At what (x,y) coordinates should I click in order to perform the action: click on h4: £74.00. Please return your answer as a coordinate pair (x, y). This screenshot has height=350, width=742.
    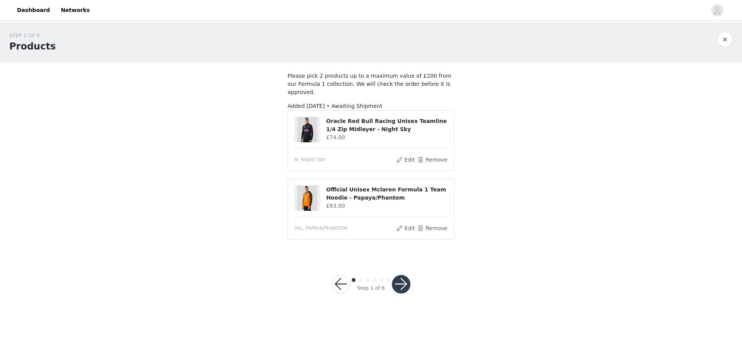
    Looking at the image, I should click on (387, 137).